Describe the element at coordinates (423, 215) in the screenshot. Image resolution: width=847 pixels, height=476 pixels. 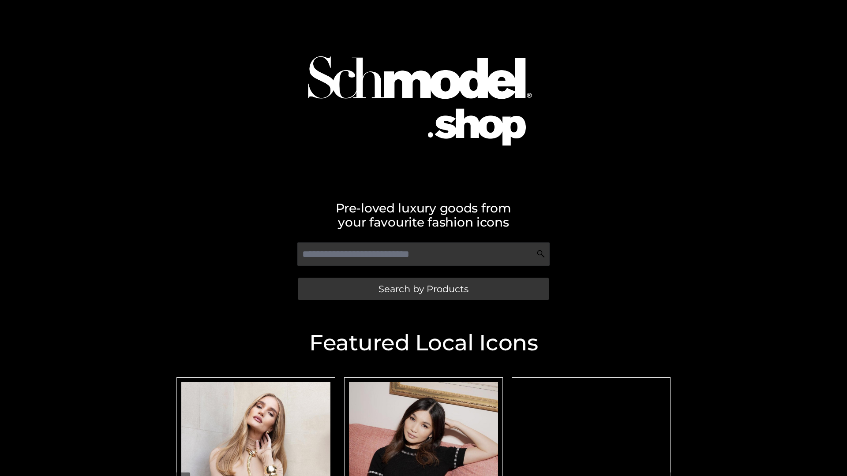
I see `h2: Pre-loved luxury goods from your favourite fashion icons` at that location.